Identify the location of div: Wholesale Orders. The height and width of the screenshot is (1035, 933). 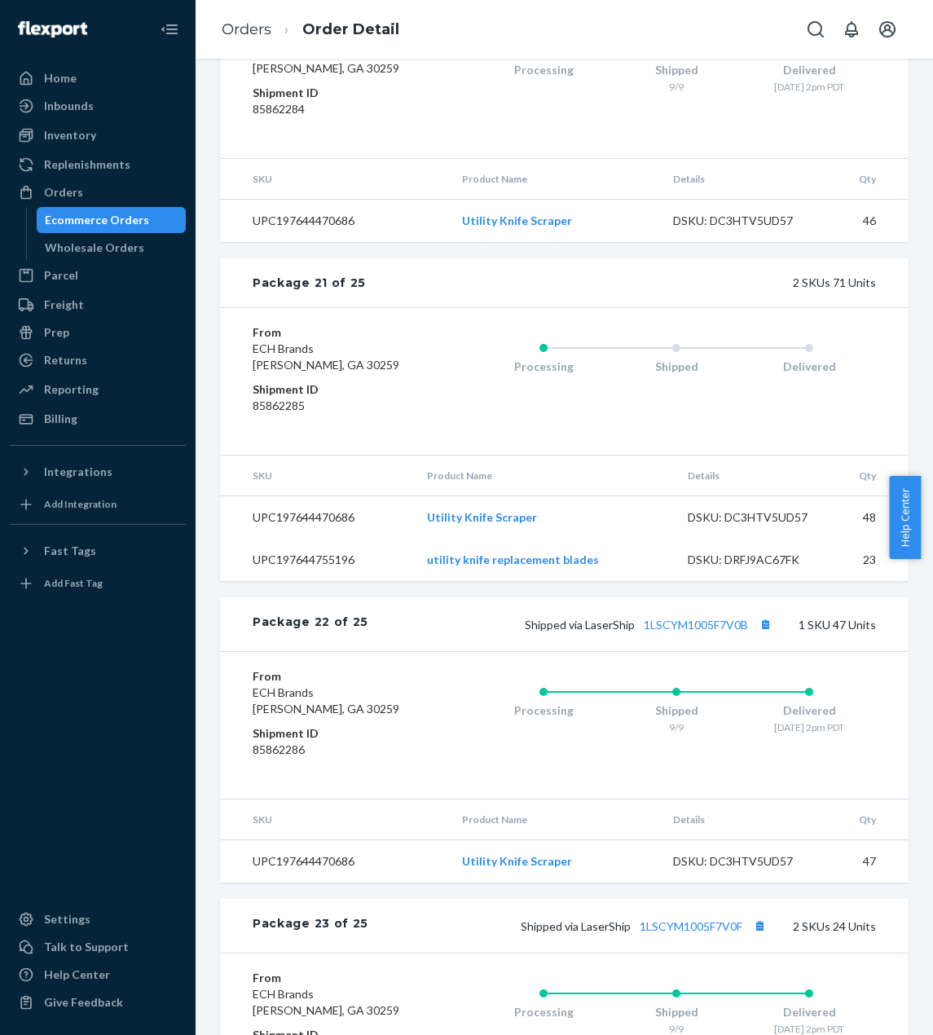
(95, 248).